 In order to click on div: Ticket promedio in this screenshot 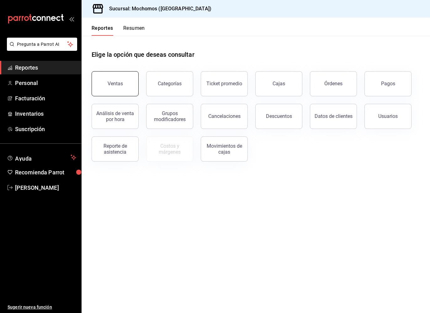, I will do `click(224, 83)`.